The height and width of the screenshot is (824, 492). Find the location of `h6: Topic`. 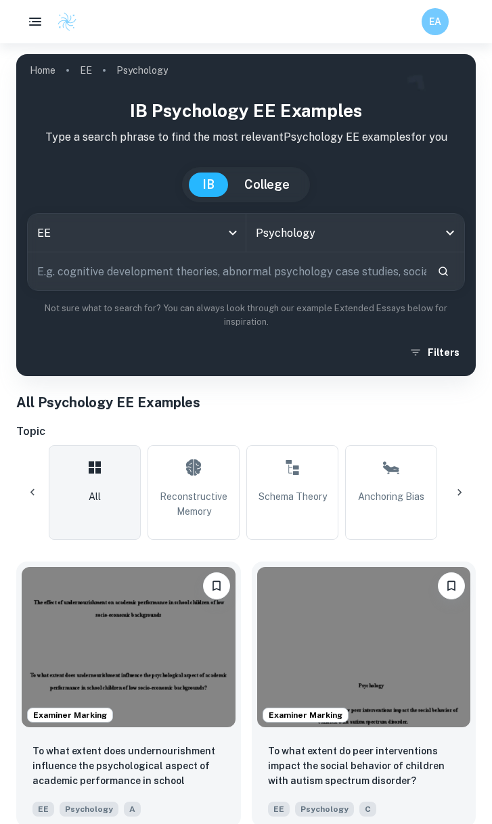

h6: Topic is located at coordinates (246, 432).